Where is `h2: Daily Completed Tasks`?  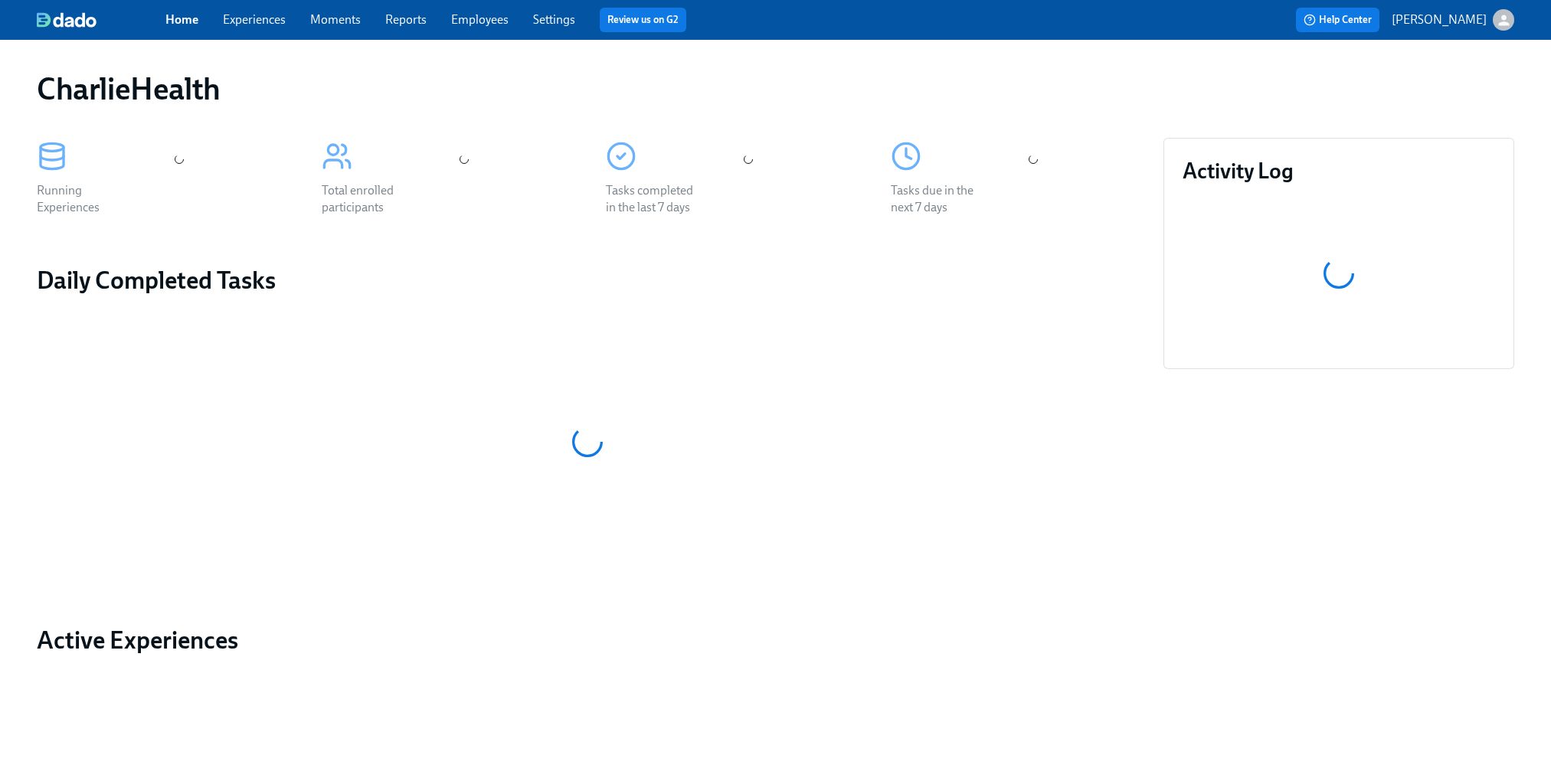
h2: Daily Completed Tasks is located at coordinates (588, 280).